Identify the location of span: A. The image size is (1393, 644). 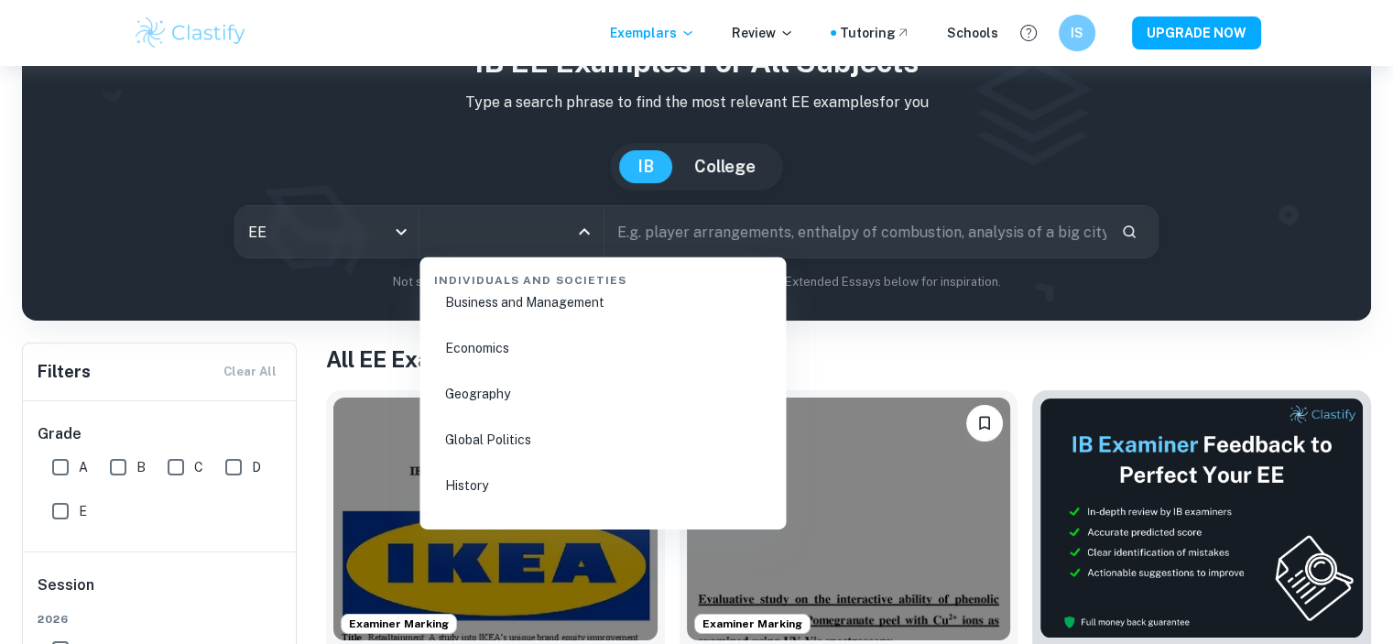
(83, 467).